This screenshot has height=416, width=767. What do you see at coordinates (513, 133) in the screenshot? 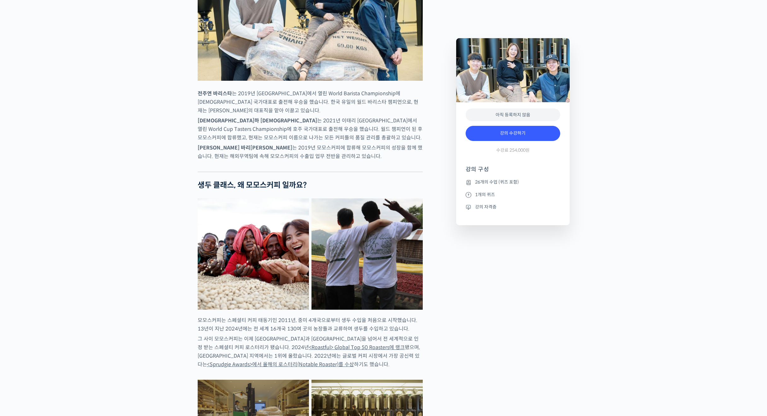
I see `a: 강의 수강하기` at bounding box center [513, 133].